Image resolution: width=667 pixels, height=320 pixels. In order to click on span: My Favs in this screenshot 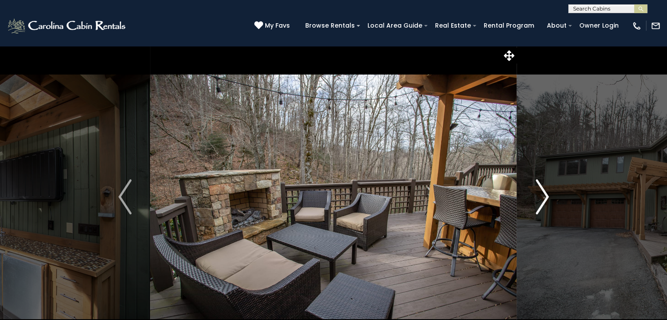, I will do `click(277, 25)`.